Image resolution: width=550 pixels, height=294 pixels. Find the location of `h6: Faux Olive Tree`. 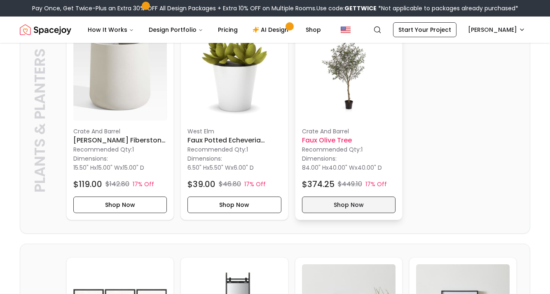

h6: Faux Olive Tree is located at coordinates (349, 140).